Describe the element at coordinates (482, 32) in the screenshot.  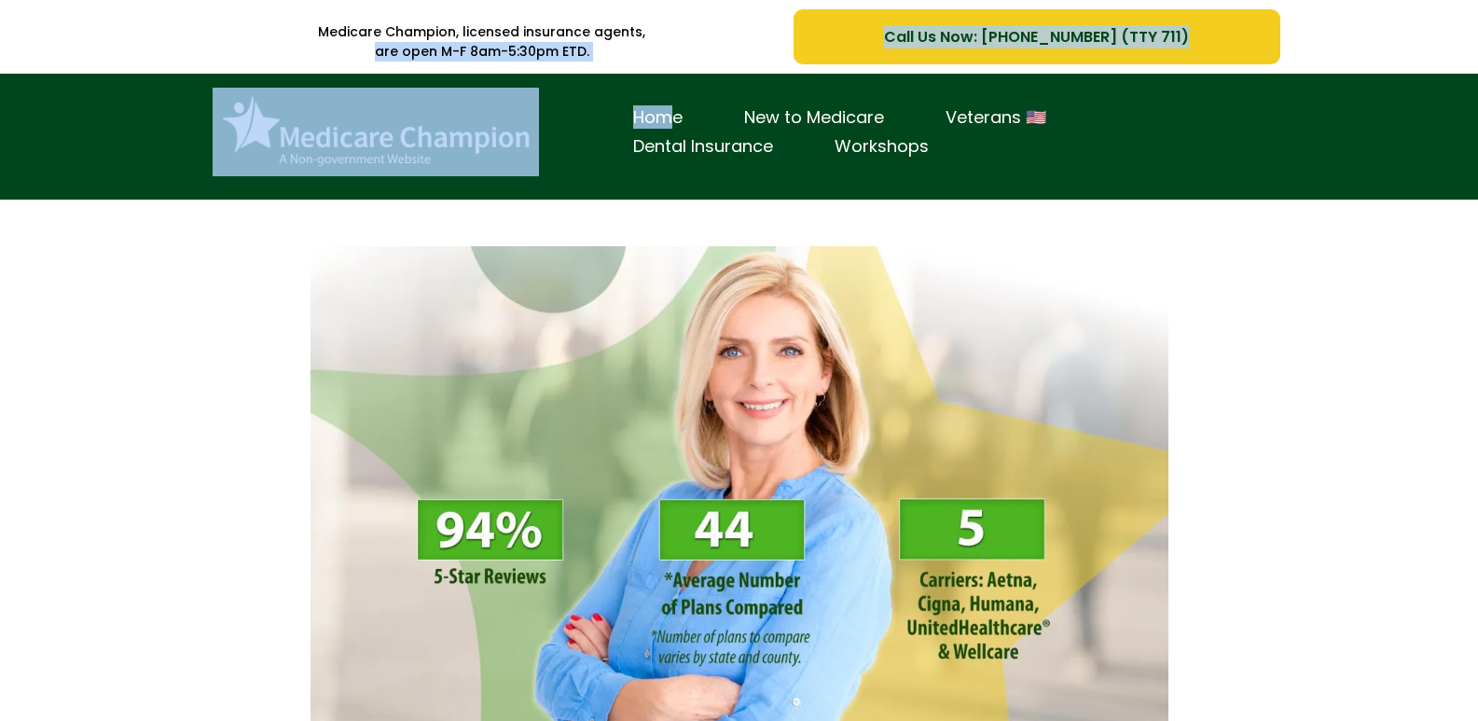
I see `p: Medicare Champion, licensed insurance agents,` at that location.